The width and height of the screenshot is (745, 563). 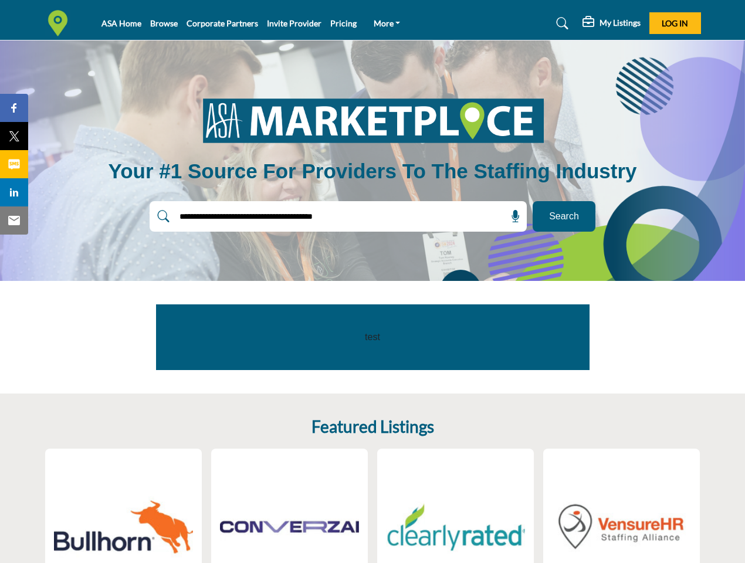 I want to click on img: Site Logo, so click(x=60, y=23).